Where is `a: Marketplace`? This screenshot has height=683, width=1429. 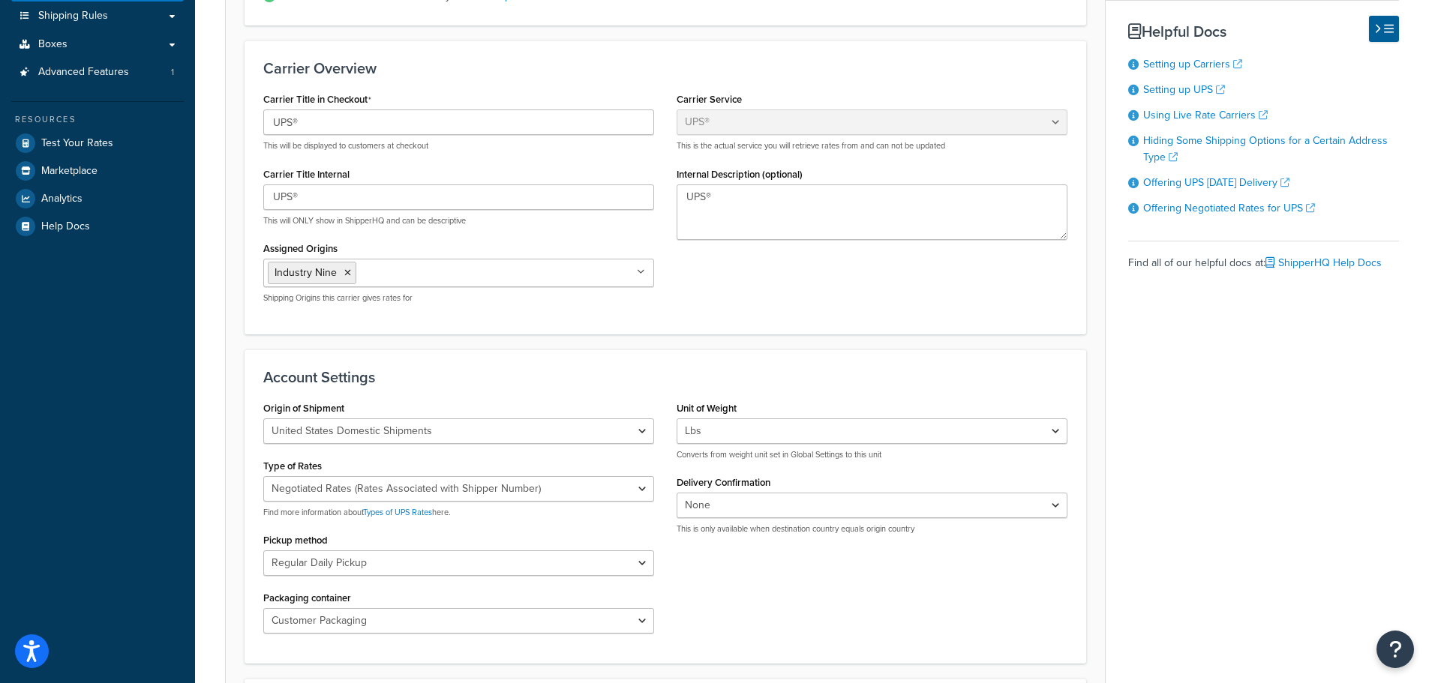 a: Marketplace is located at coordinates (97, 171).